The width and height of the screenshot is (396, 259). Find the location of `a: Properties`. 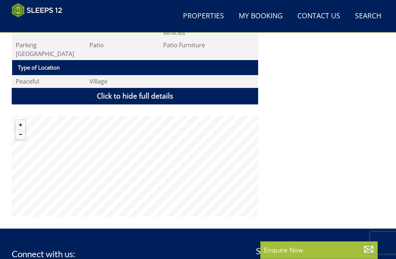

a: Properties is located at coordinates (204, 16).